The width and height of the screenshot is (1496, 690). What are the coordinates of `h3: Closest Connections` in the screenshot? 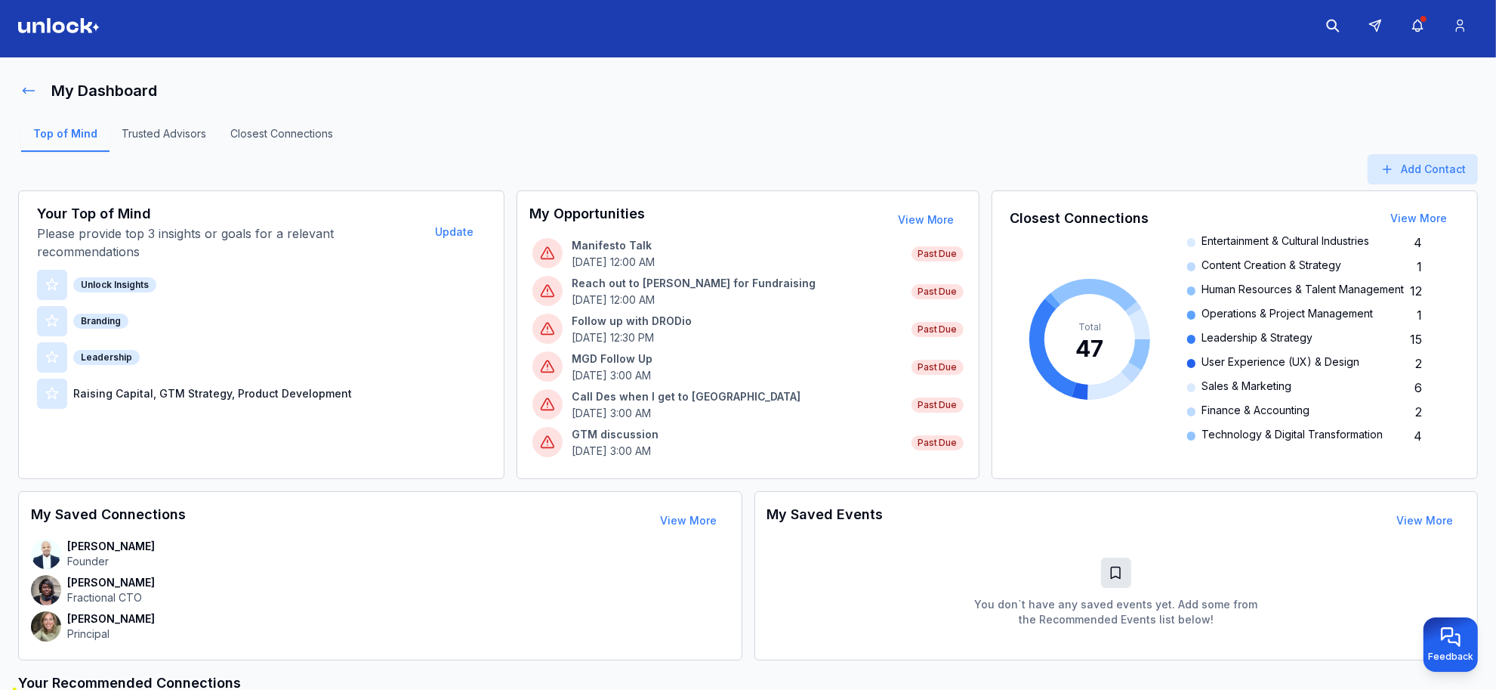 It's located at (1080, 218).